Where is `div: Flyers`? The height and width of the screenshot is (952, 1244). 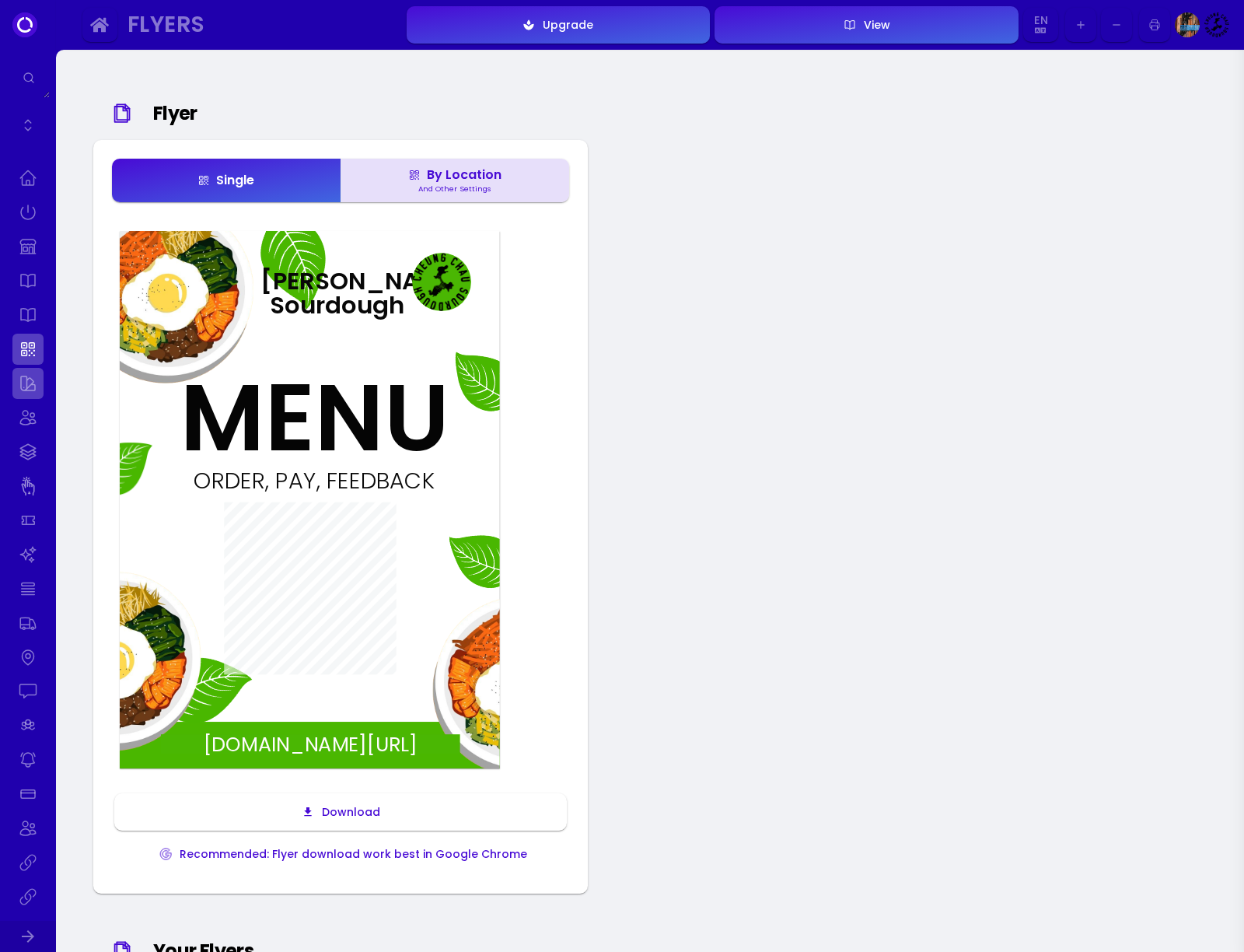
div: Flyers is located at coordinates (257, 24).